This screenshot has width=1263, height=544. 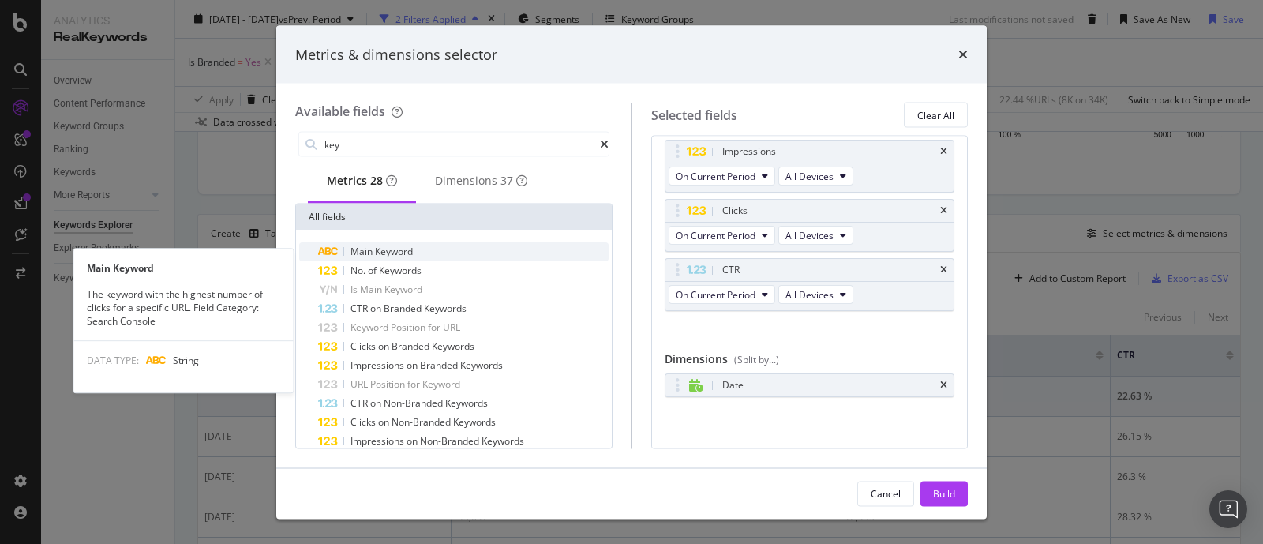 What do you see at coordinates (461, 144) in the screenshot?
I see `input: Search by field name` at bounding box center [461, 144].